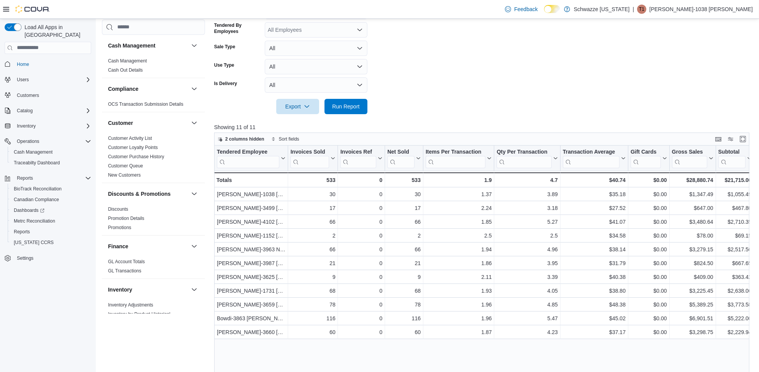  I want to click on button: Customer, so click(148, 123).